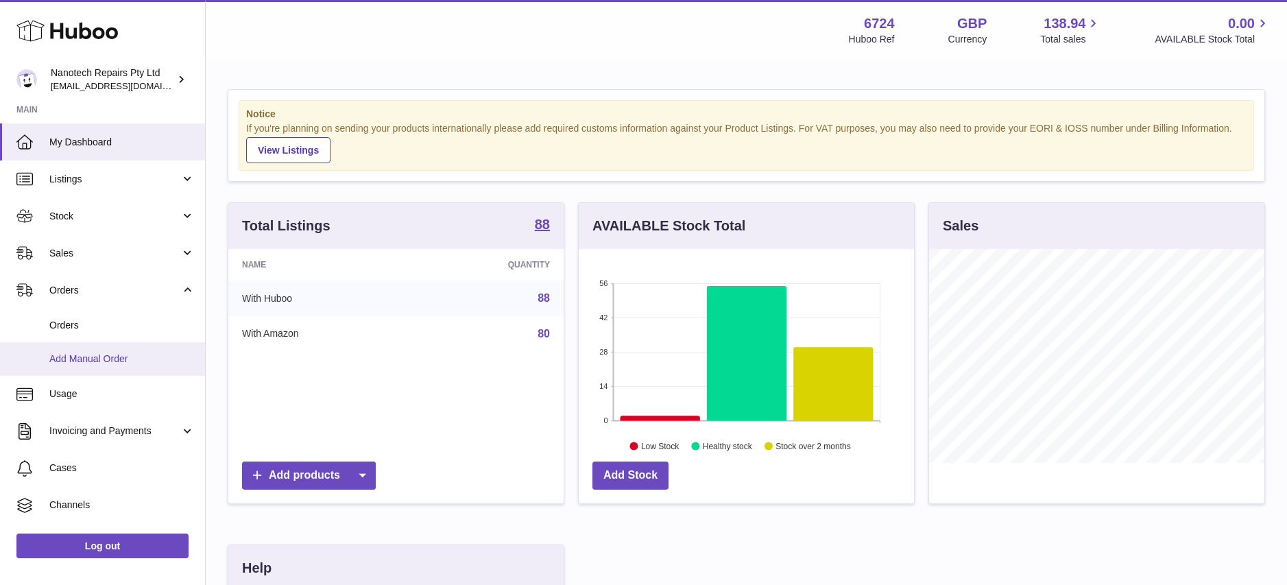 Image resolution: width=1287 pixels, height=585 pixels. What do you see at coordinates (603, 317) in the screenshot?
I see `text: 42` at bounding box center [603, 317].